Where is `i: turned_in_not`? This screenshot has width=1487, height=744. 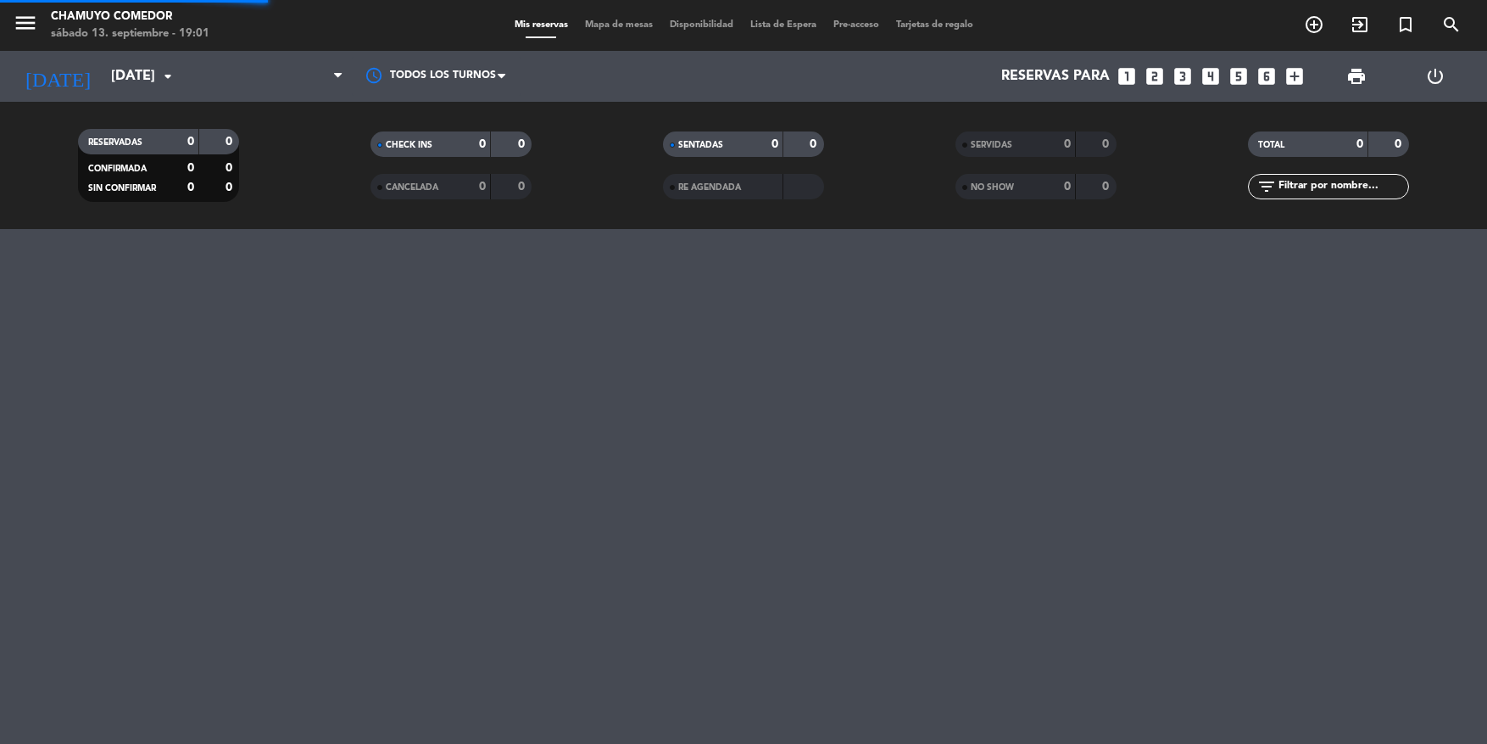
i: turned_in_not is located at coordinates (1406, 25).